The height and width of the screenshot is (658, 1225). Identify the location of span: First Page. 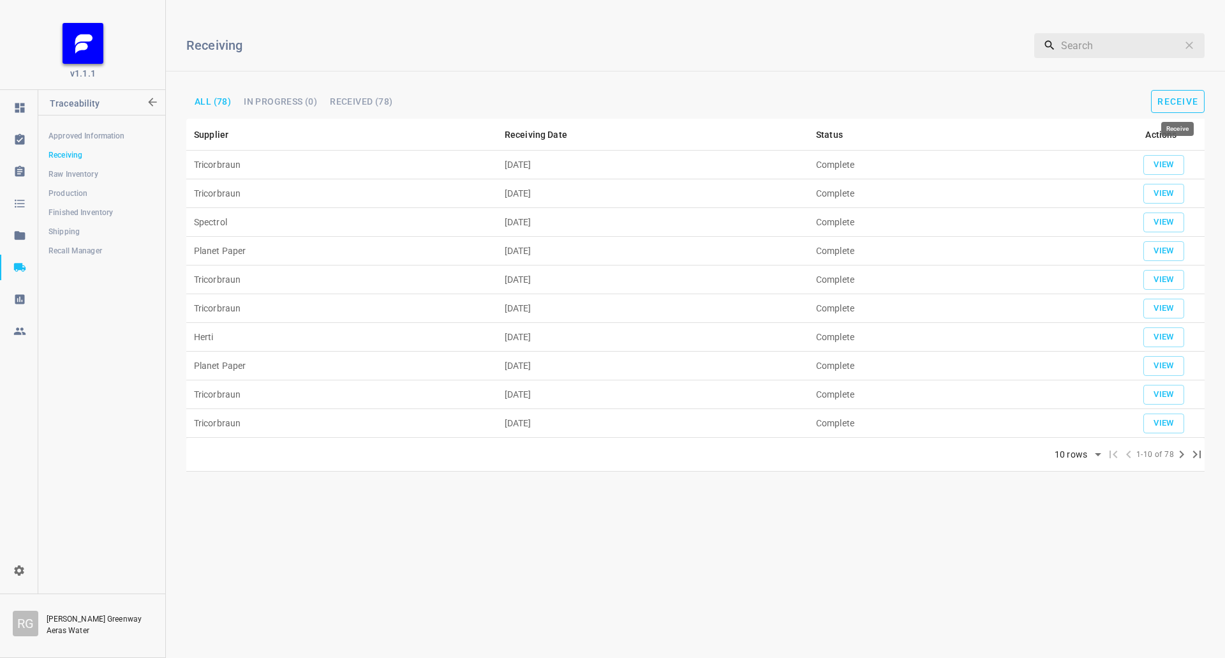
(1113, 454).